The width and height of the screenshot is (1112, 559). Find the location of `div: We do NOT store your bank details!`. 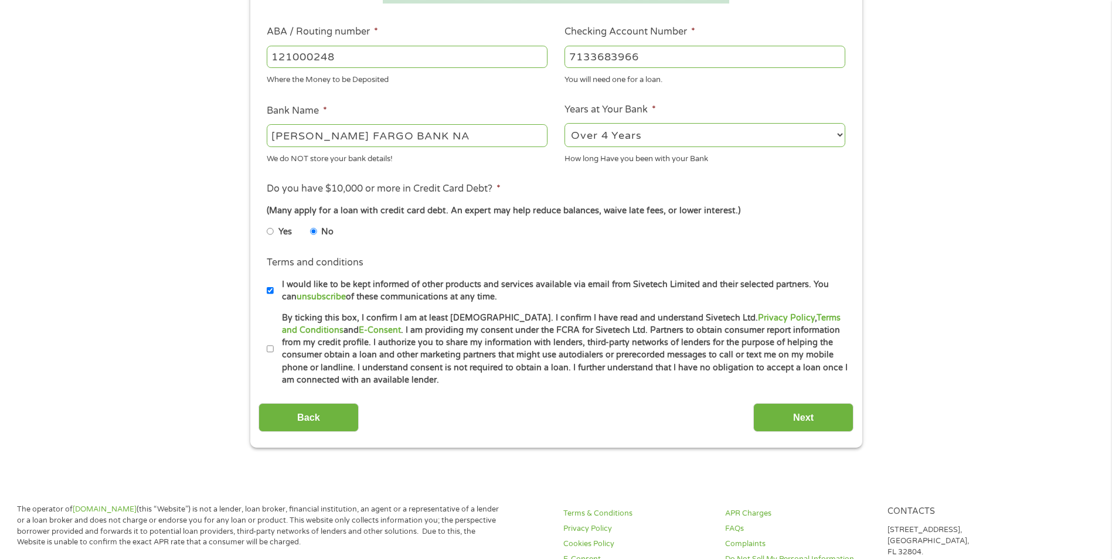

div: We do NOT store your bank details! is located at coordinates (407, 156).